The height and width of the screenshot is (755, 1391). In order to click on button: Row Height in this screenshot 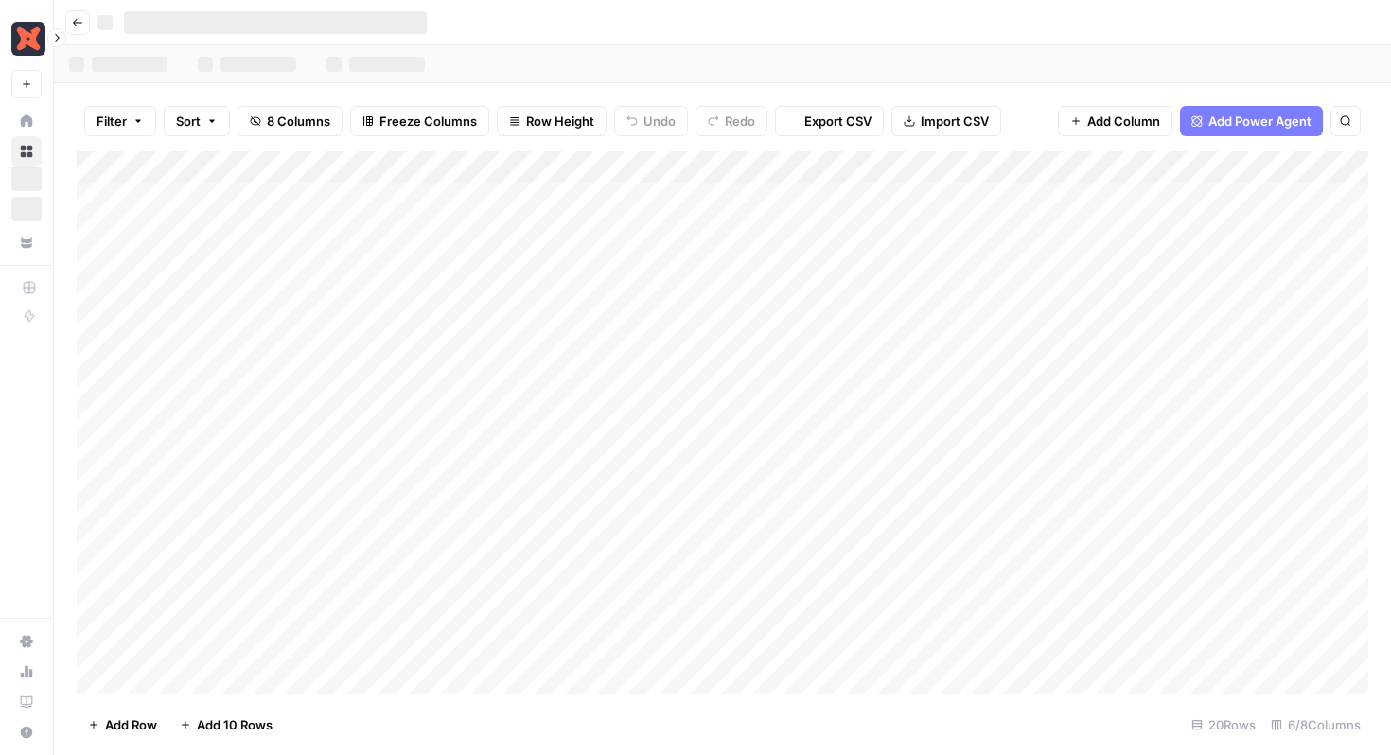, I will do `click(552, 121)`.